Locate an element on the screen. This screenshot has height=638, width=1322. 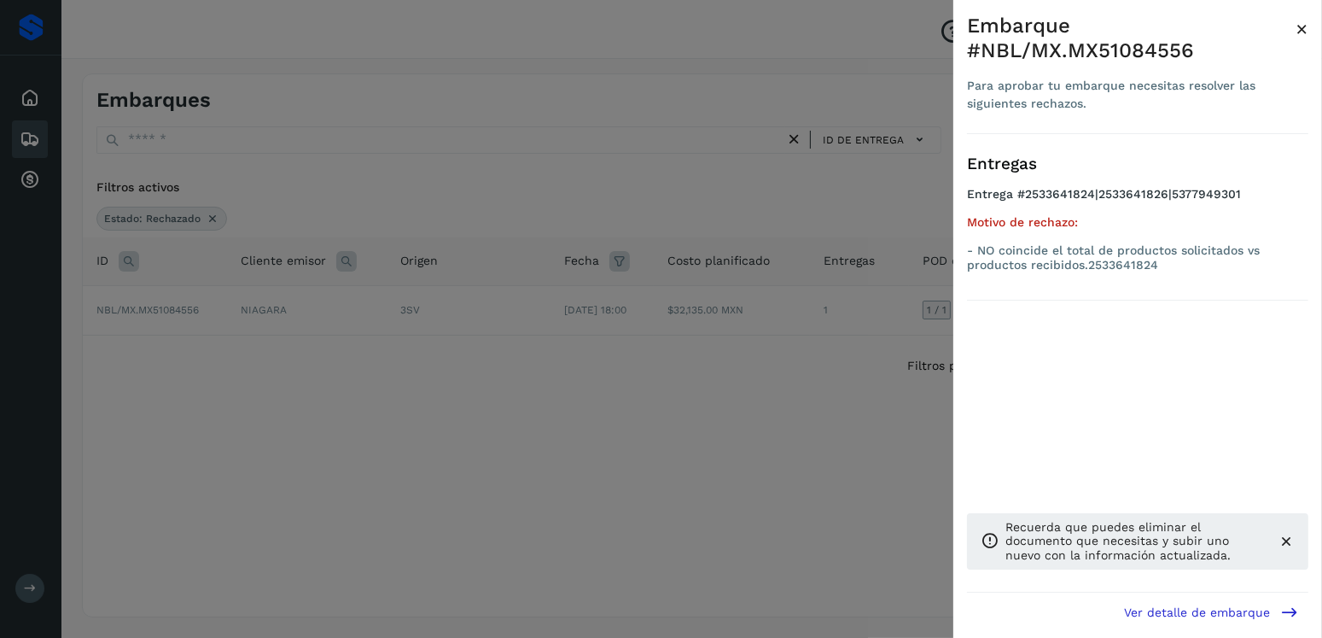
button: Close is located at coordinates (1302, 29).